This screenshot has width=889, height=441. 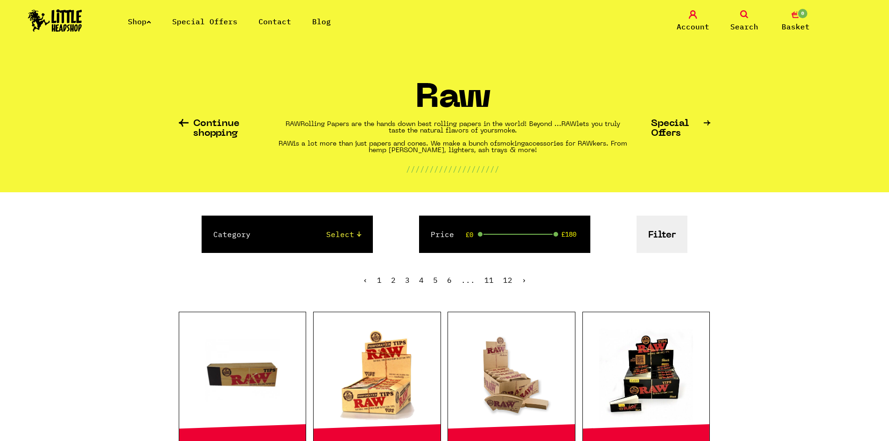 I want to click on a: 5, so click(x=435, y=280).